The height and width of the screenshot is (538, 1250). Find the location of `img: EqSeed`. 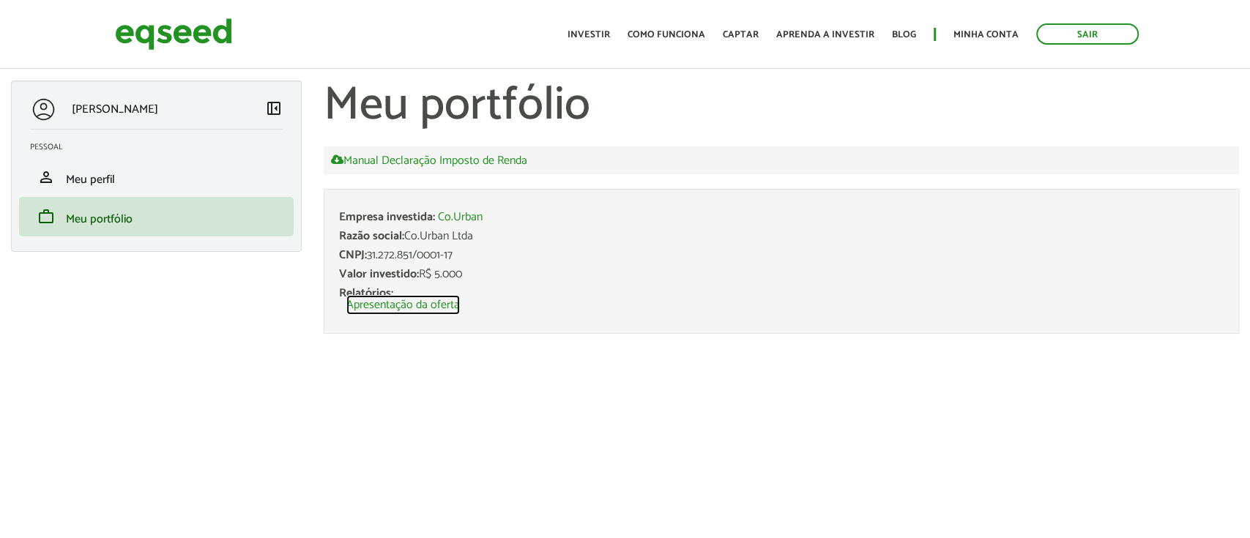

img: EqSeed is located at coordinates (174, 34).